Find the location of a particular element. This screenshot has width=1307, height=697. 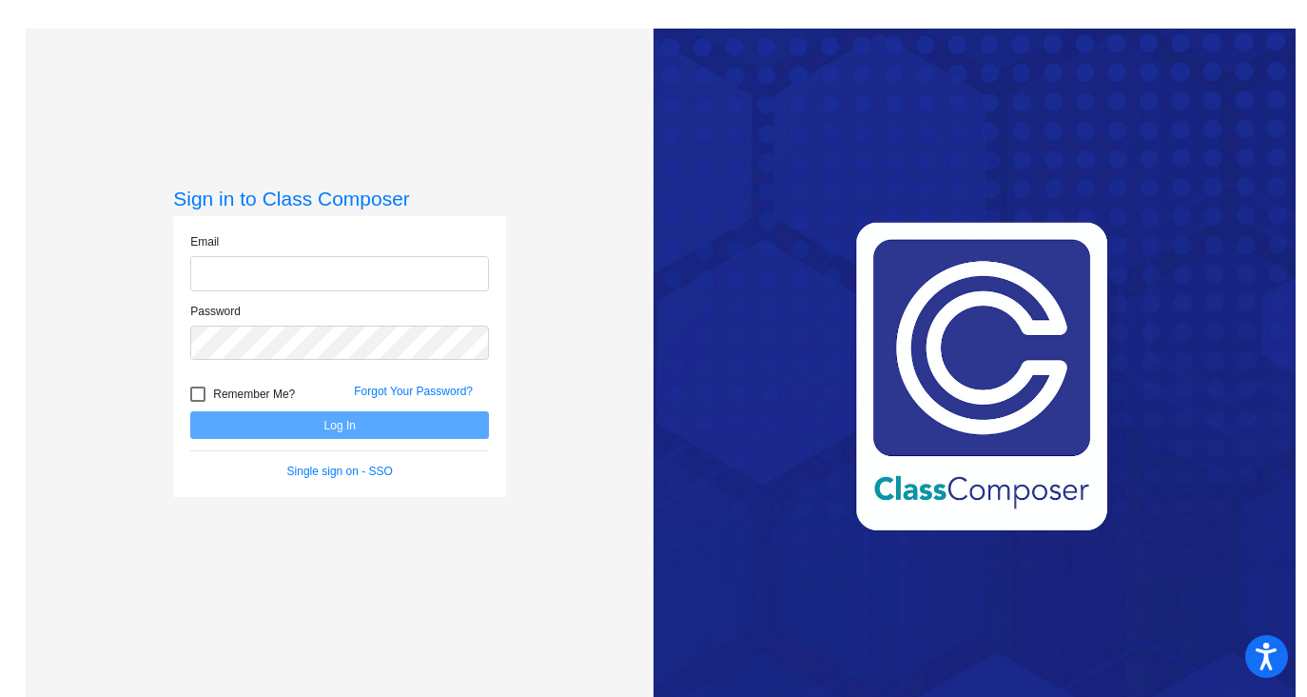

button: Log In is located at coordinates (340, 424).